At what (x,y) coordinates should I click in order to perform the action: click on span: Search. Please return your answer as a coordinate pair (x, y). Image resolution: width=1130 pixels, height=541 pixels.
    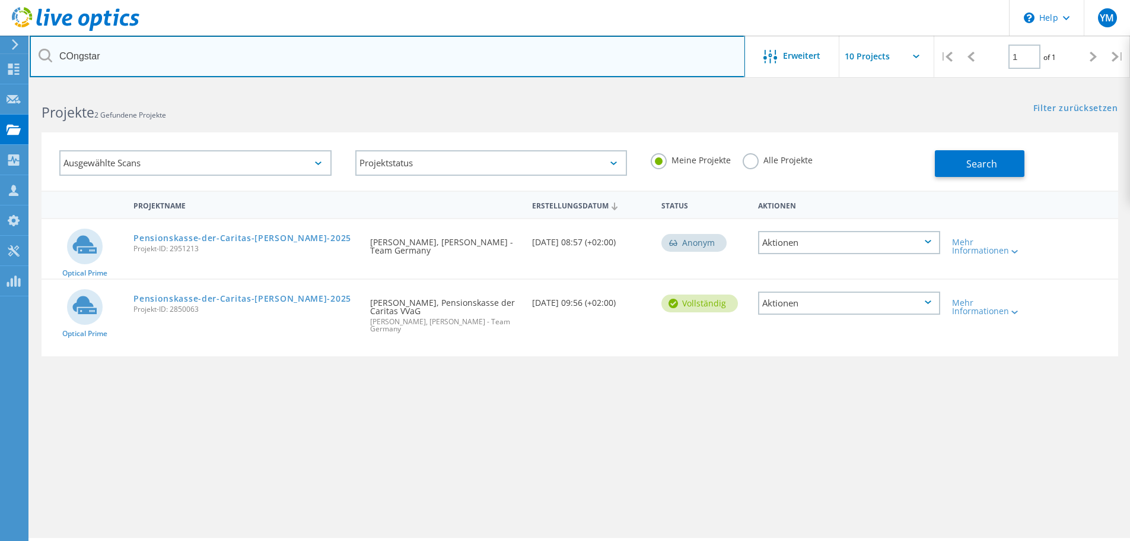
    Looking at the image, I should click on (982, 164).